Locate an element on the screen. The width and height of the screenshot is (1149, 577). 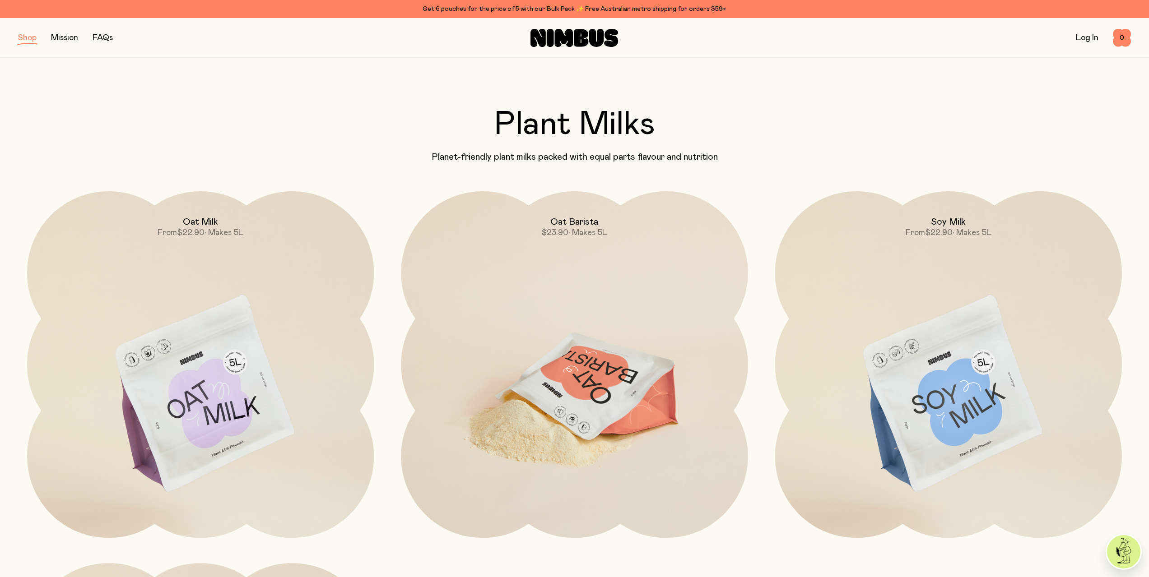
a: FAQs is located at coordinates (102, 38).